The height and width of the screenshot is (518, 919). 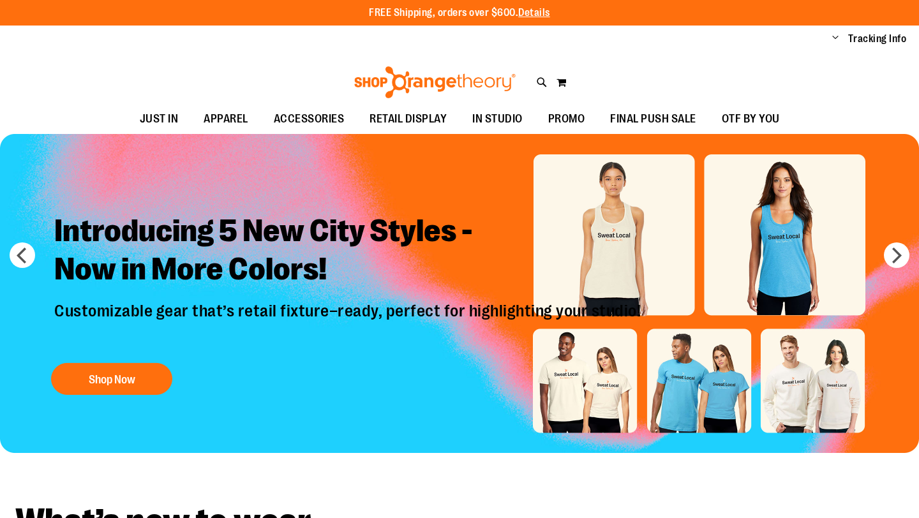 I want to click on a: APPAREL, so click(x=226, y=119).